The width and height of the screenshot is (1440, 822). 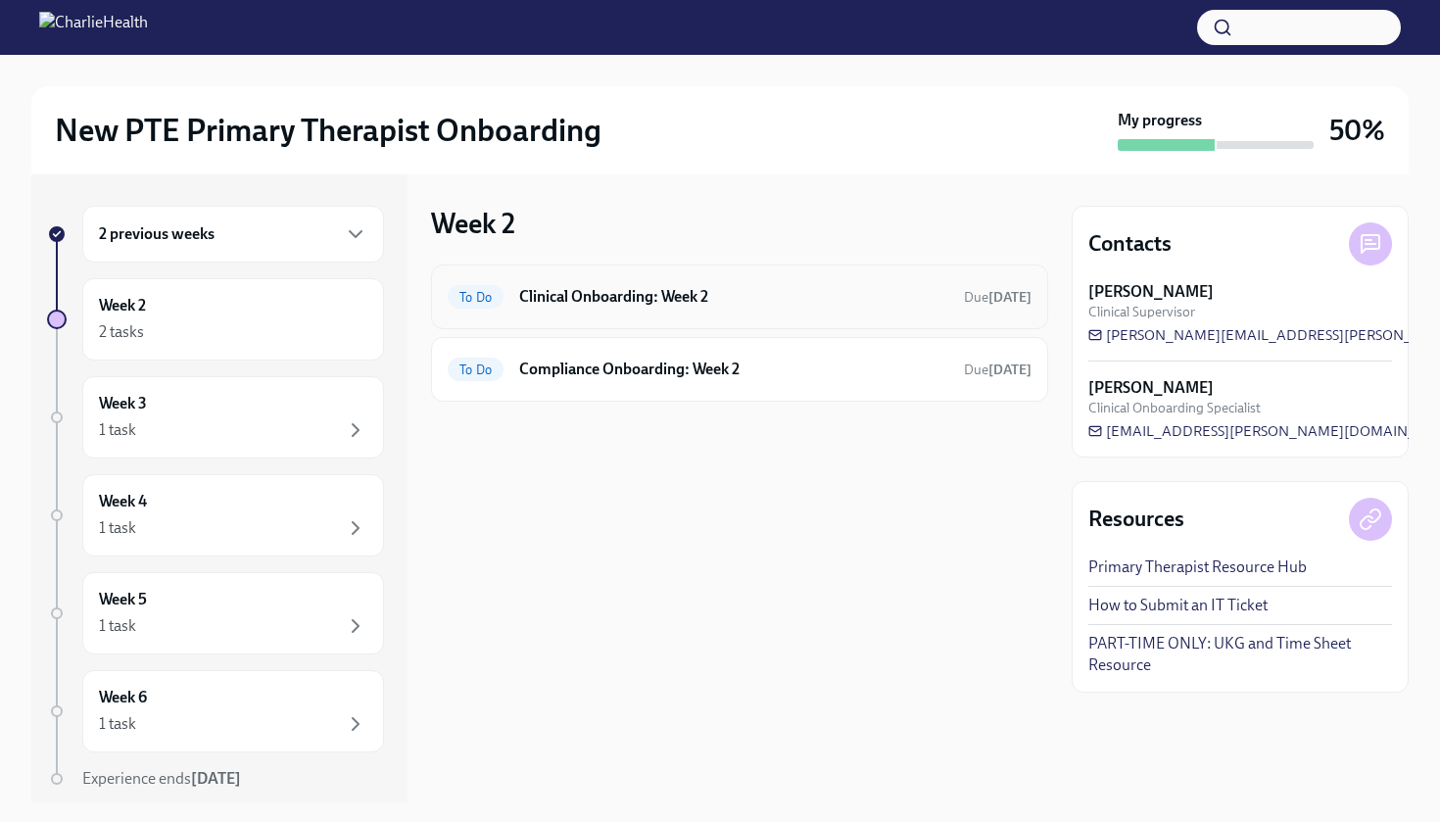 I want to click on h2: New PTE Primary Therapist Onboarding, so click(x=328, y=130).